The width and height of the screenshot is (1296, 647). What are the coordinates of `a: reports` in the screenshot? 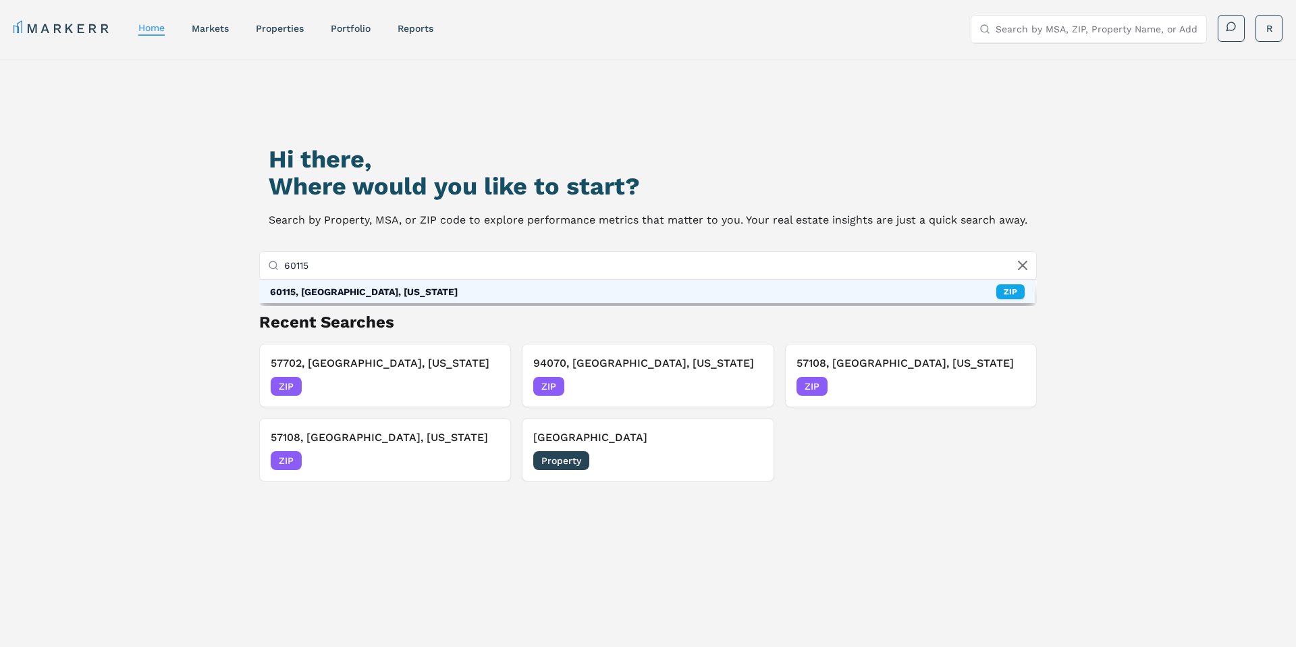 It's located at (415, 28).